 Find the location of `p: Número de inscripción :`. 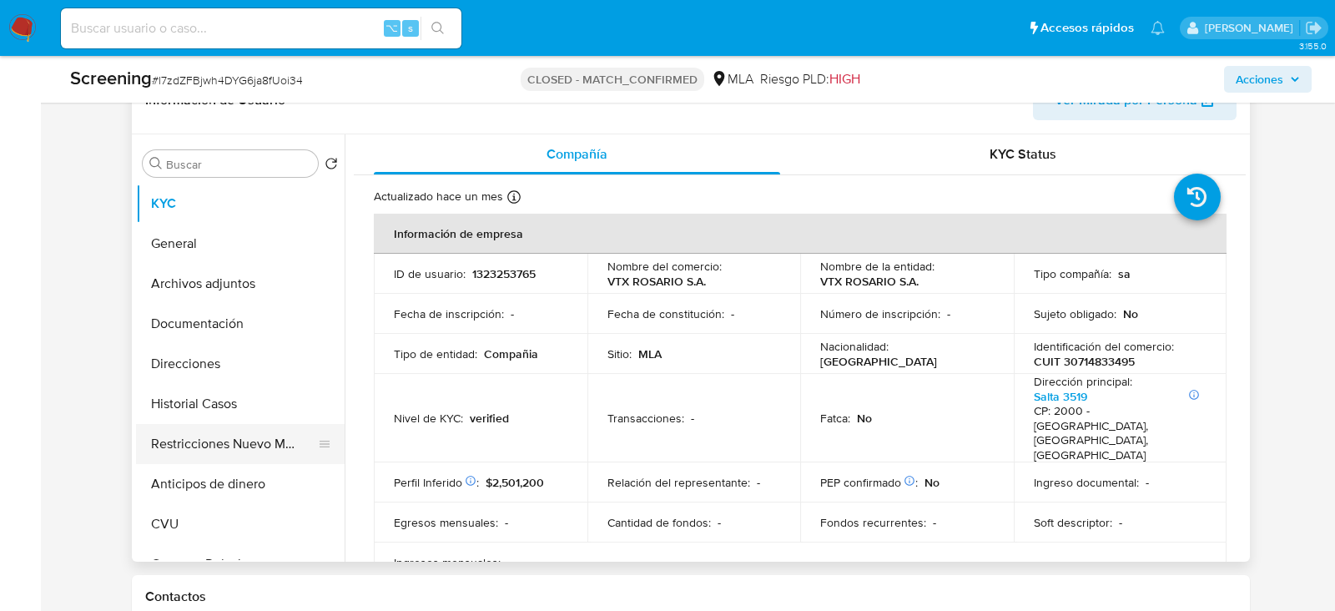

p: Número de inscripción : is located at coordinates (880, 314).